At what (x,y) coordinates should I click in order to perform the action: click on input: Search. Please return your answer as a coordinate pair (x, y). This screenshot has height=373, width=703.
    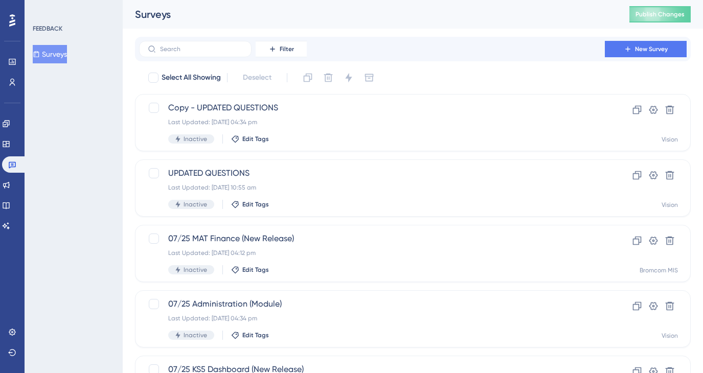
    Looking at the image, I should click on (201, 49).